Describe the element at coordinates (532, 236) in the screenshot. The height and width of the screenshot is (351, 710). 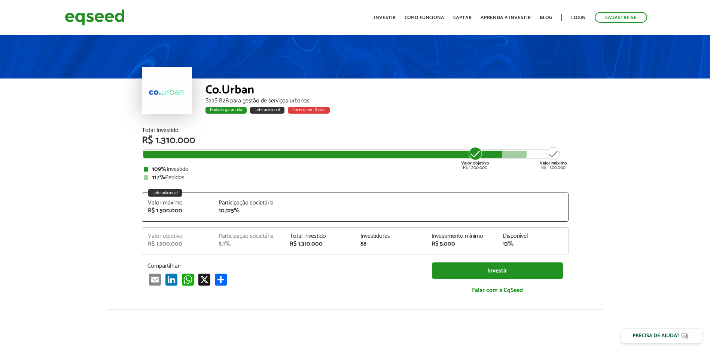
I see `div: Disponível` at that location.